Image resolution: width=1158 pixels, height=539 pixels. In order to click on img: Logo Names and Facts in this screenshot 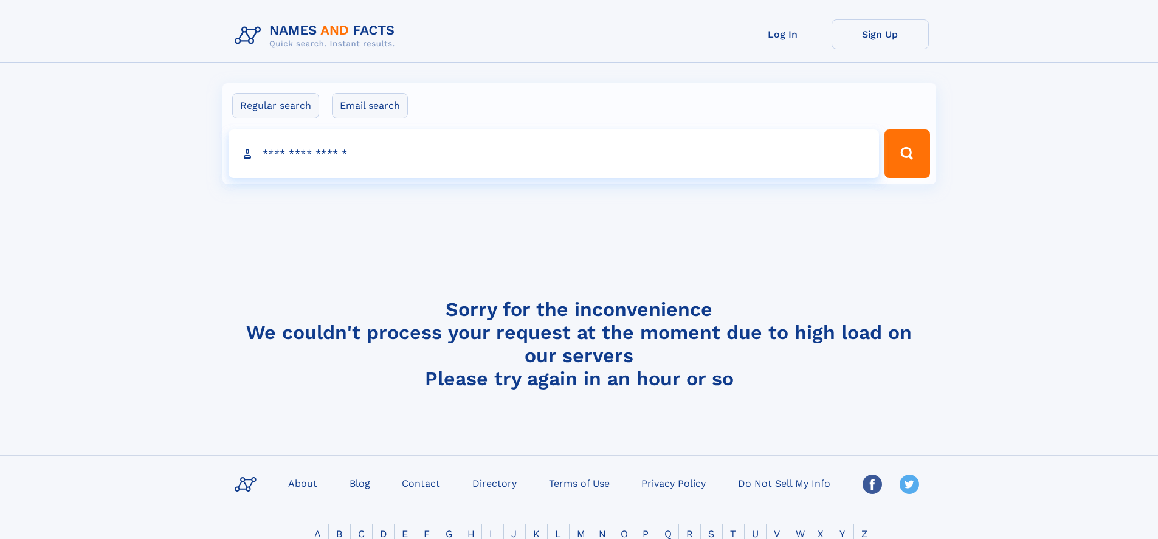, I will do `click(317, 36)`.